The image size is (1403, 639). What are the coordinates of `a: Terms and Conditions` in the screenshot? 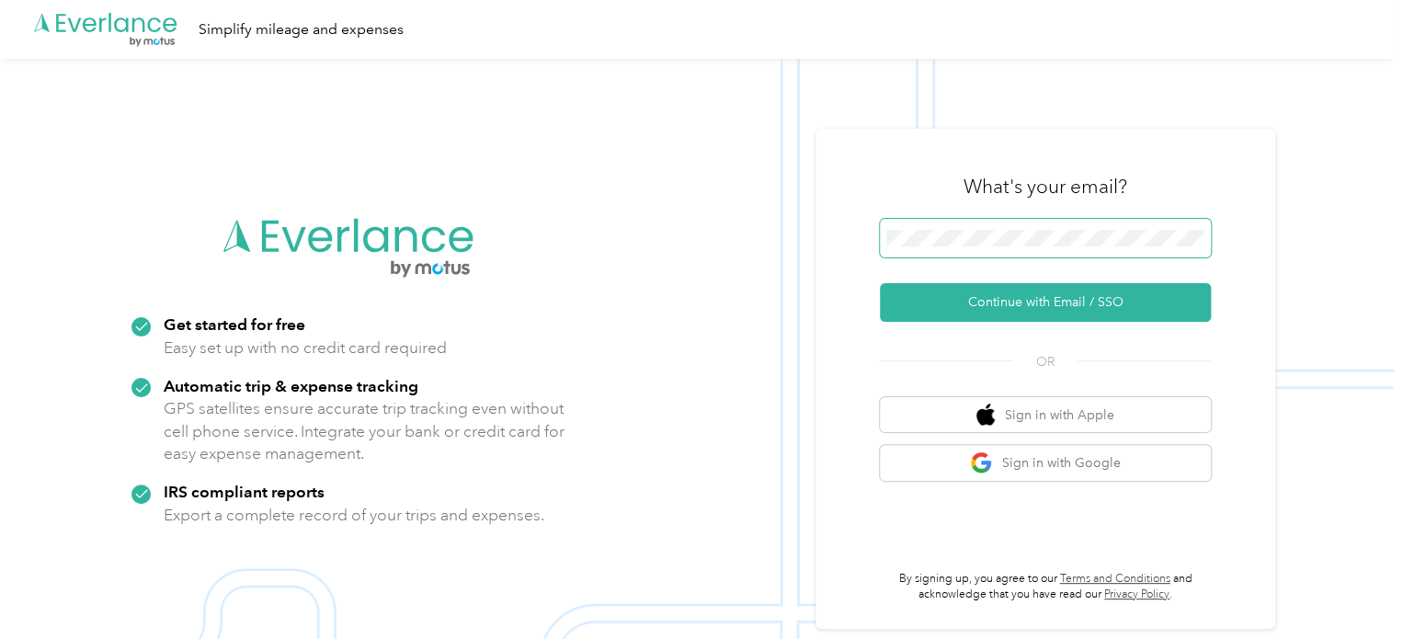 It's located at (1115, 578).